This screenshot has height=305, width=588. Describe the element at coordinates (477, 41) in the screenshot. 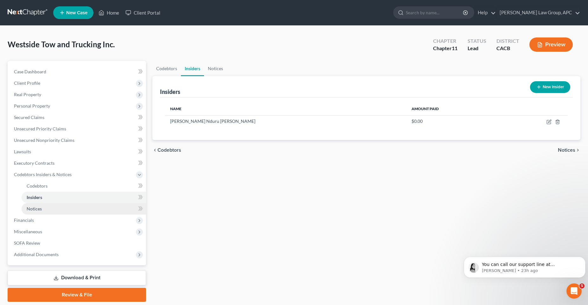

I see `div: Status` at that location.